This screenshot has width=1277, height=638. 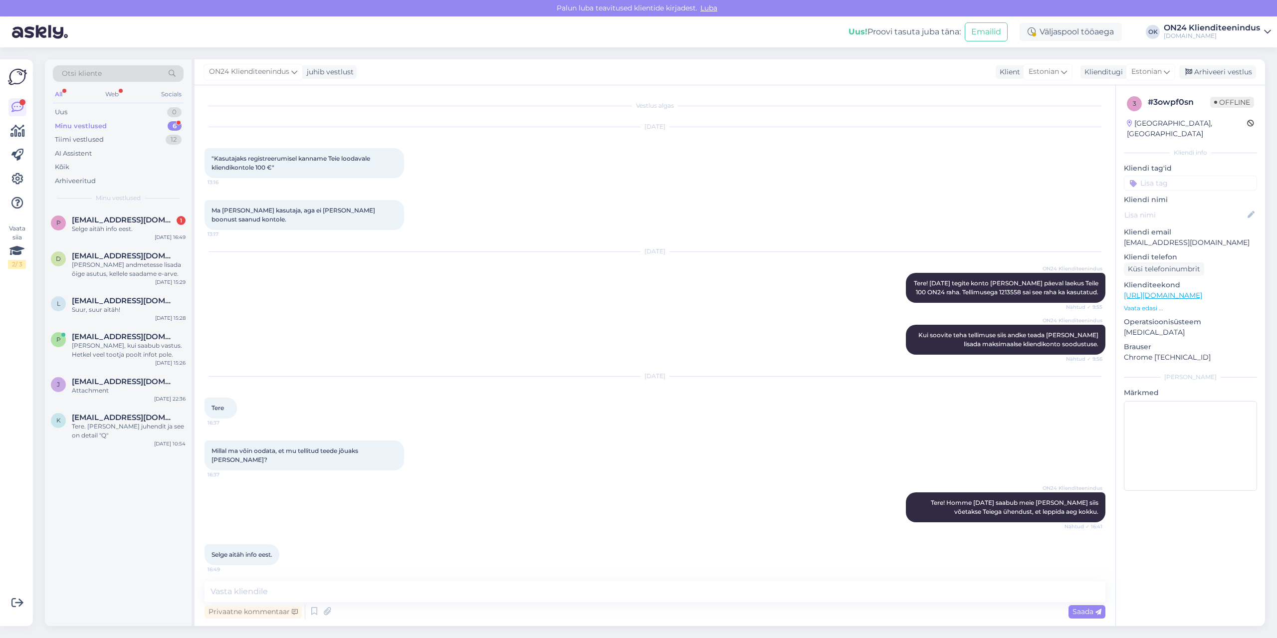 I want to click on span: Nähtud ✓ 9:56, so click(x=1083, y=359).